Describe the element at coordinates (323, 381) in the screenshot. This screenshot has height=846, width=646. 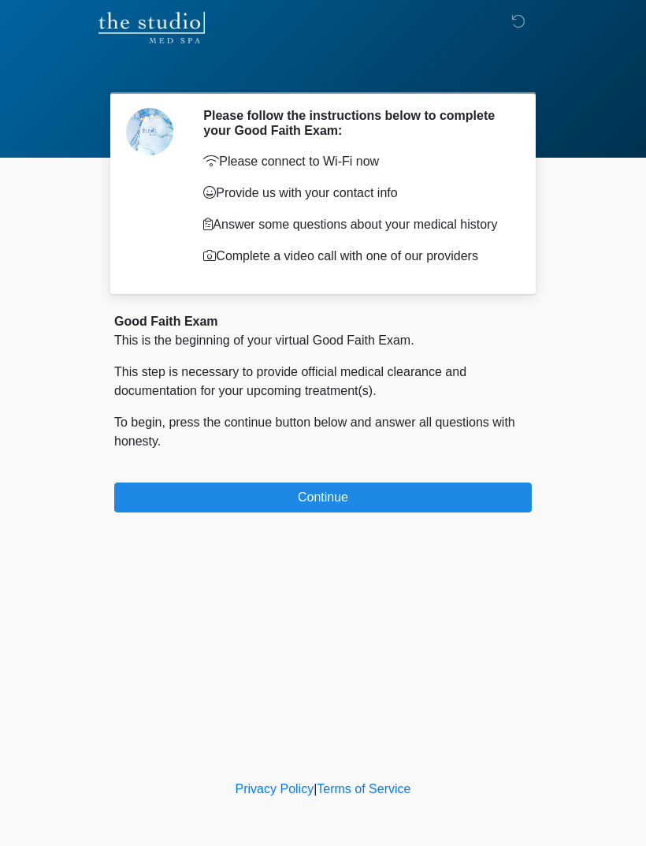
I see `p: This step is necessary to provide official medical clearance and documentation for your upcoming ...` at that location.